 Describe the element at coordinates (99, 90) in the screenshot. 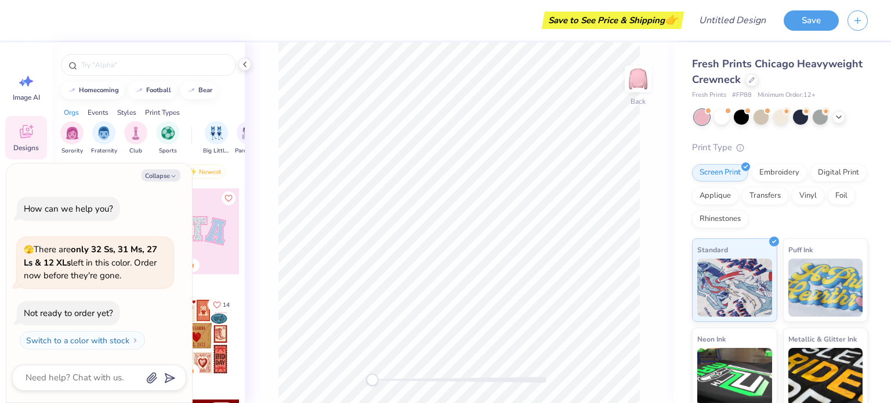

I see `div: homecoming` at that location.